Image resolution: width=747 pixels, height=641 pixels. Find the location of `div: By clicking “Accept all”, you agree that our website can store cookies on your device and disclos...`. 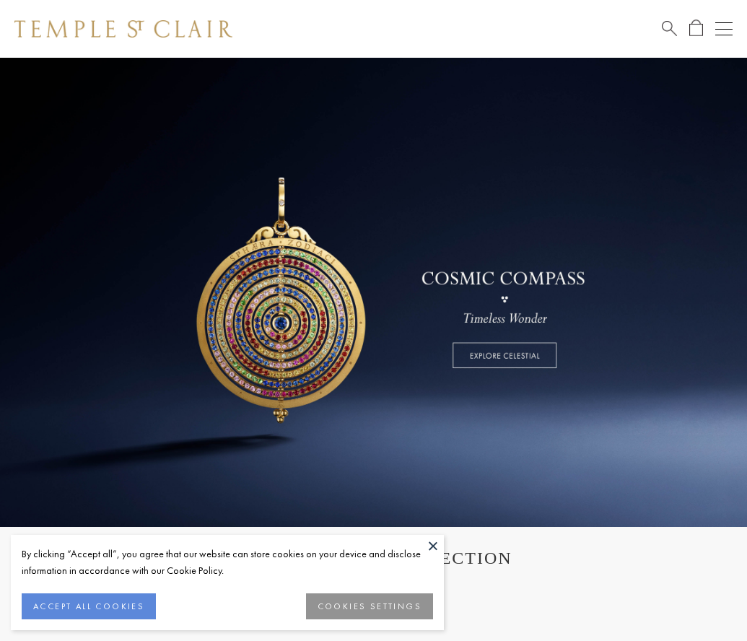

div: By clicking “Accept all”, you agree that our website can store cookies on your device and disclos... is located at coordinates (227, 562).